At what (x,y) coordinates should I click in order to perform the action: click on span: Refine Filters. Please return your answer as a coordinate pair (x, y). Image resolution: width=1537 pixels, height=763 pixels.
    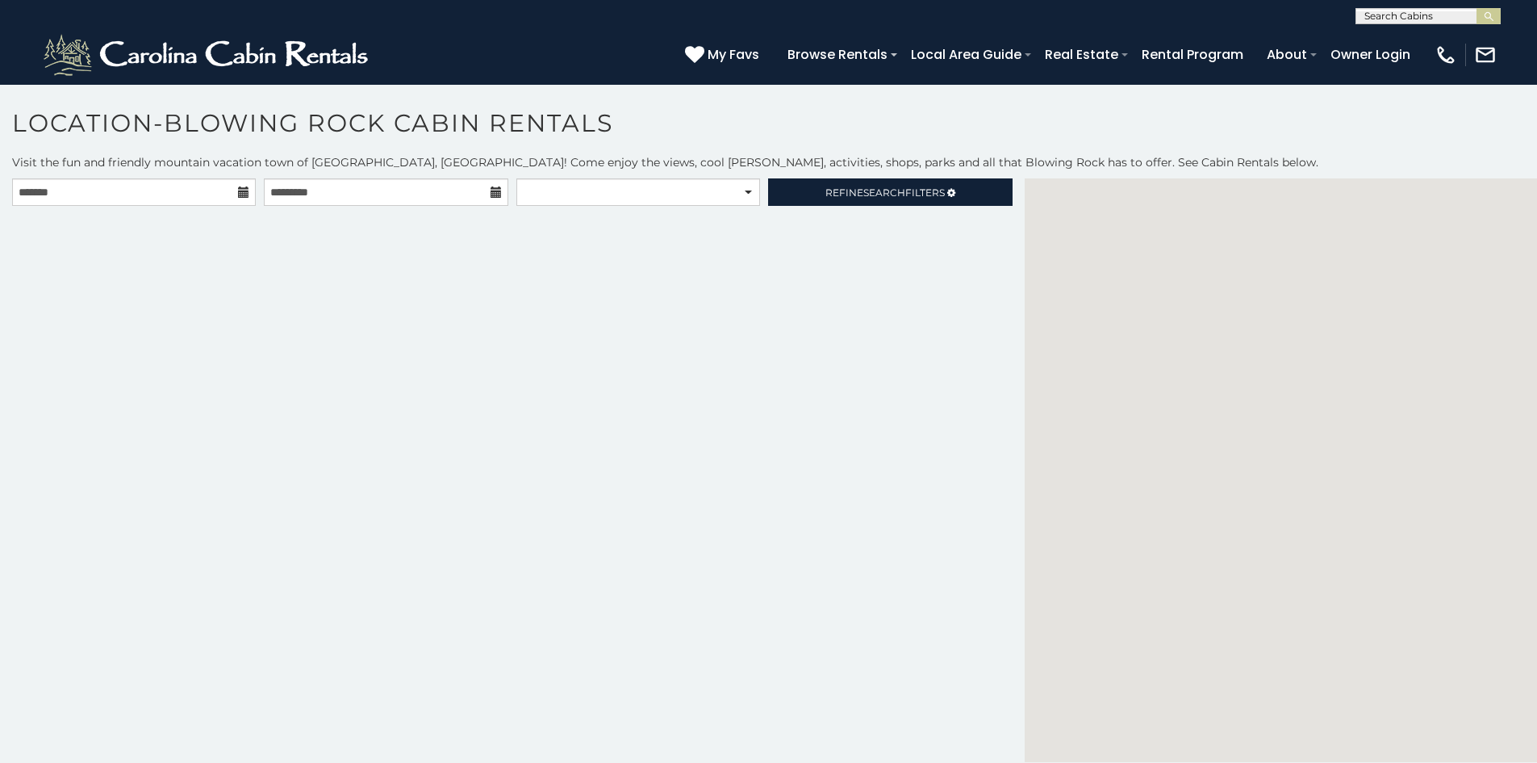
    Looking at the image, I should click on (885, 192).